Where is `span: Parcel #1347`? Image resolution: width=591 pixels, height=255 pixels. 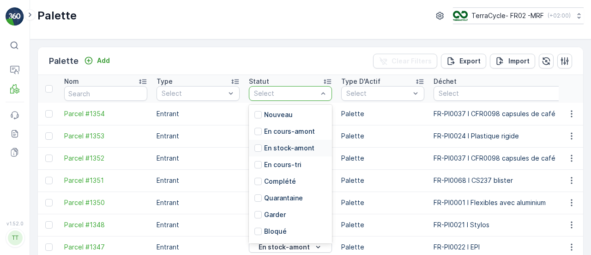 span: Parcel #1347 is located at coordinates (106, 247).